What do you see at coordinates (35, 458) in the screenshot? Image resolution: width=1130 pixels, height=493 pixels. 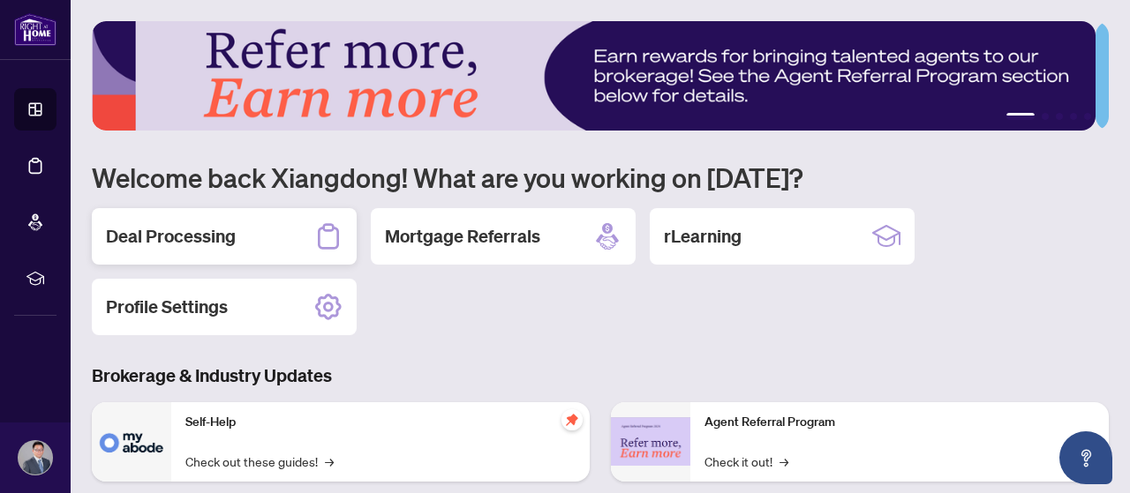 I see `img: Profile Icon` at bounding box center [35, 458].